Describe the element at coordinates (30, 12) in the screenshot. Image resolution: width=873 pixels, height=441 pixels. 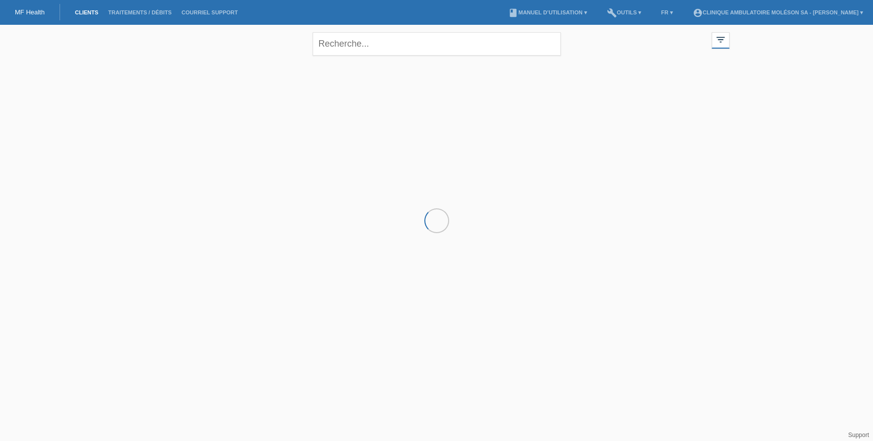
I see `a: MF Health` at that location.